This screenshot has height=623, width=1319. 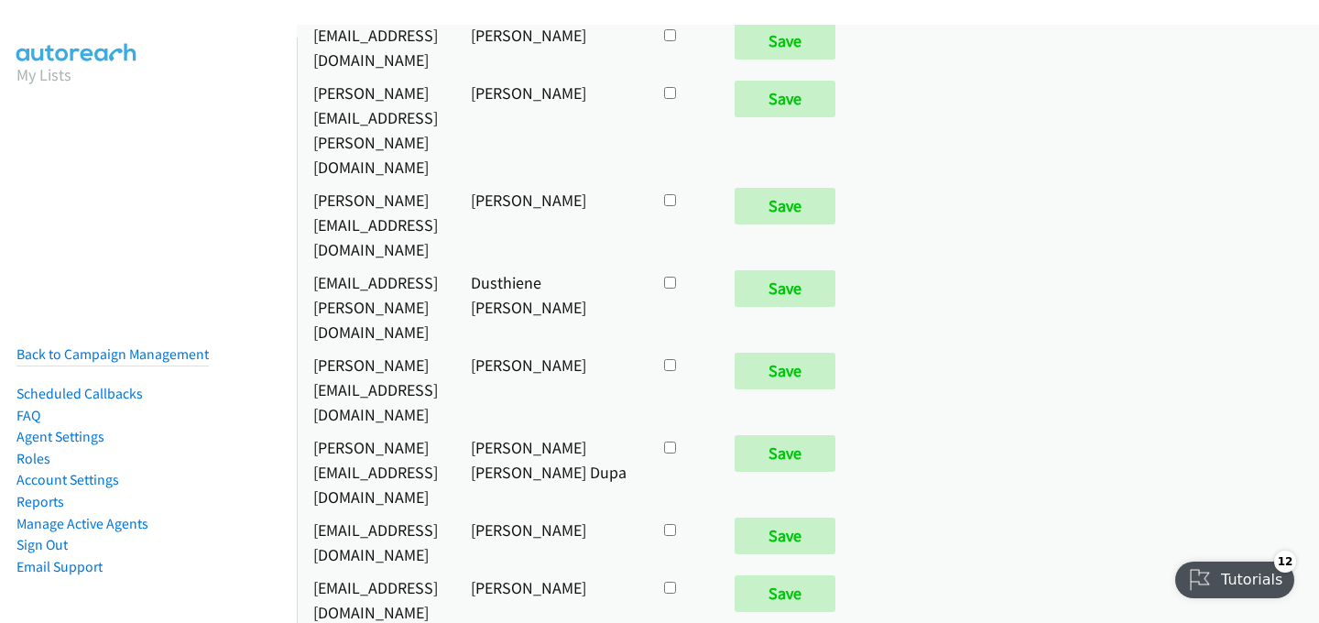 I want to click on a: Roles, so click(x=33, y=458).